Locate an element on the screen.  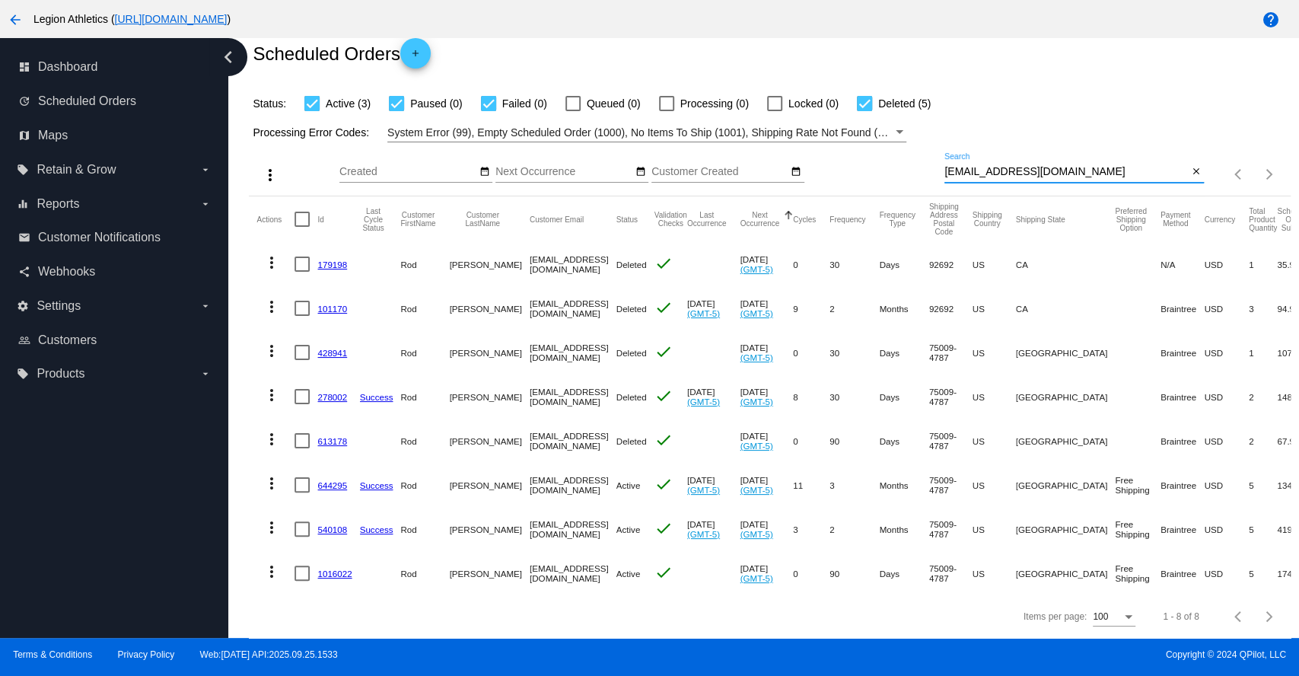
mat-cell: N/A is located at coordinates (1182, 264).